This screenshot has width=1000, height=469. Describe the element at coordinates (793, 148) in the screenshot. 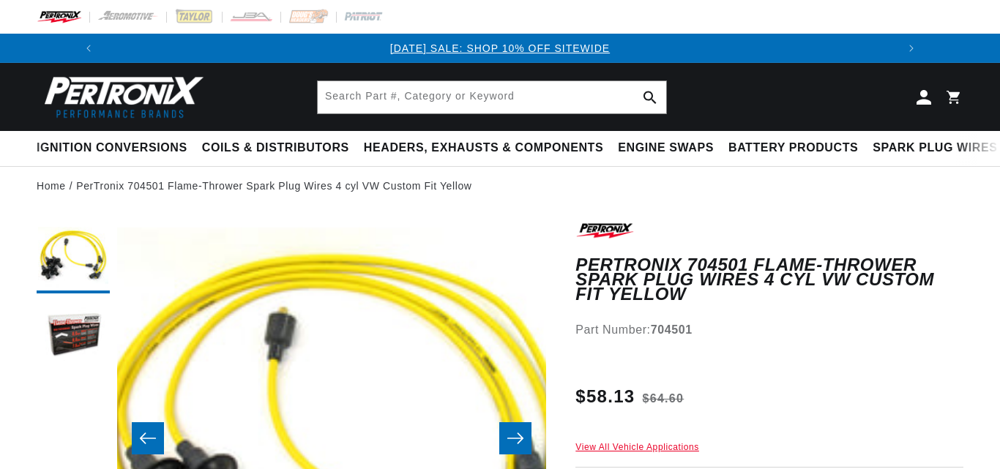

I see `span: Battery Products` at that location.